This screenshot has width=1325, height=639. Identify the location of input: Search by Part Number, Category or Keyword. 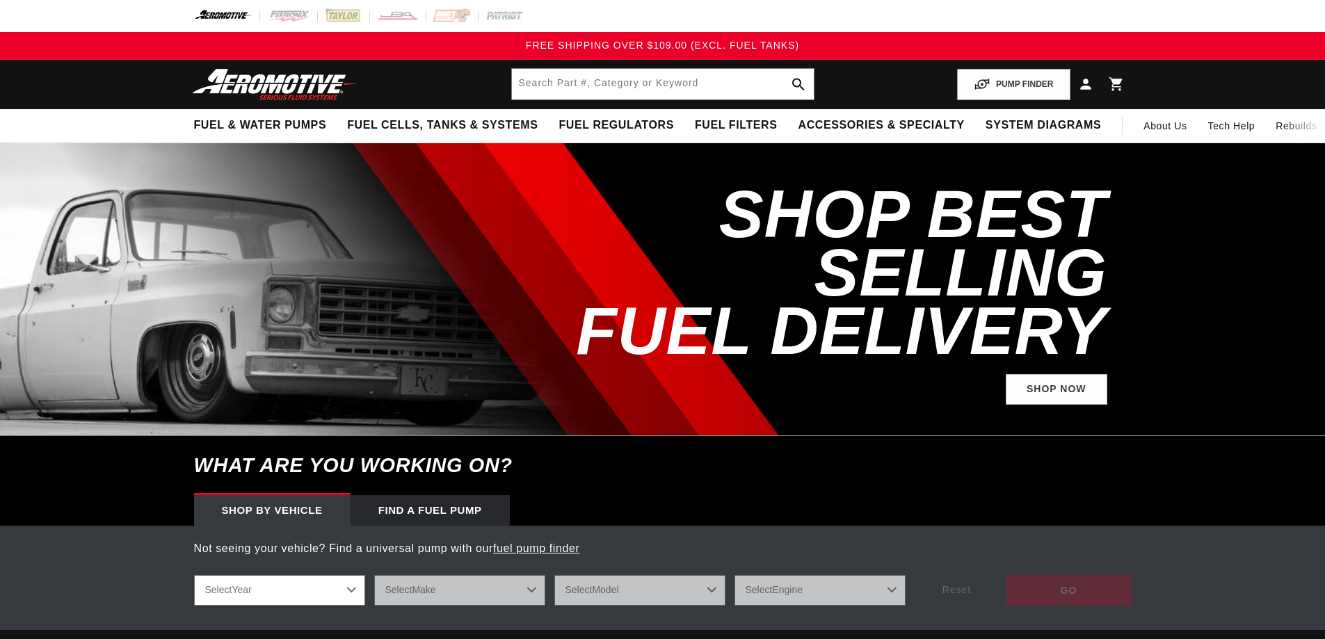
(663, 84).